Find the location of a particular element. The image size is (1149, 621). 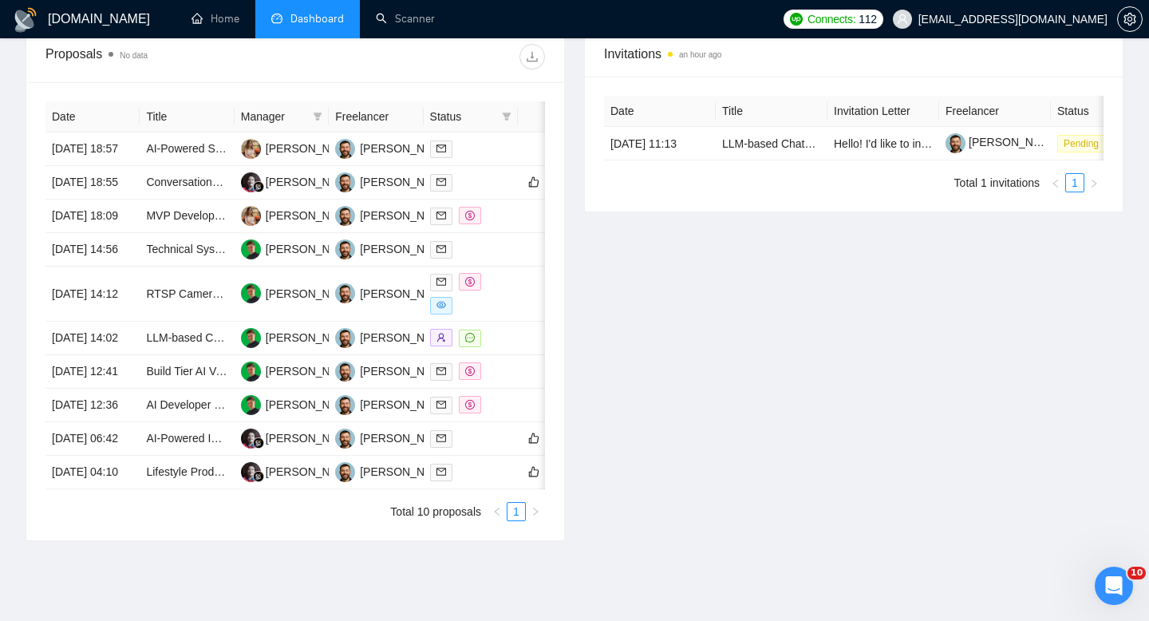

a: setting is located at coordinates (1129, 19).